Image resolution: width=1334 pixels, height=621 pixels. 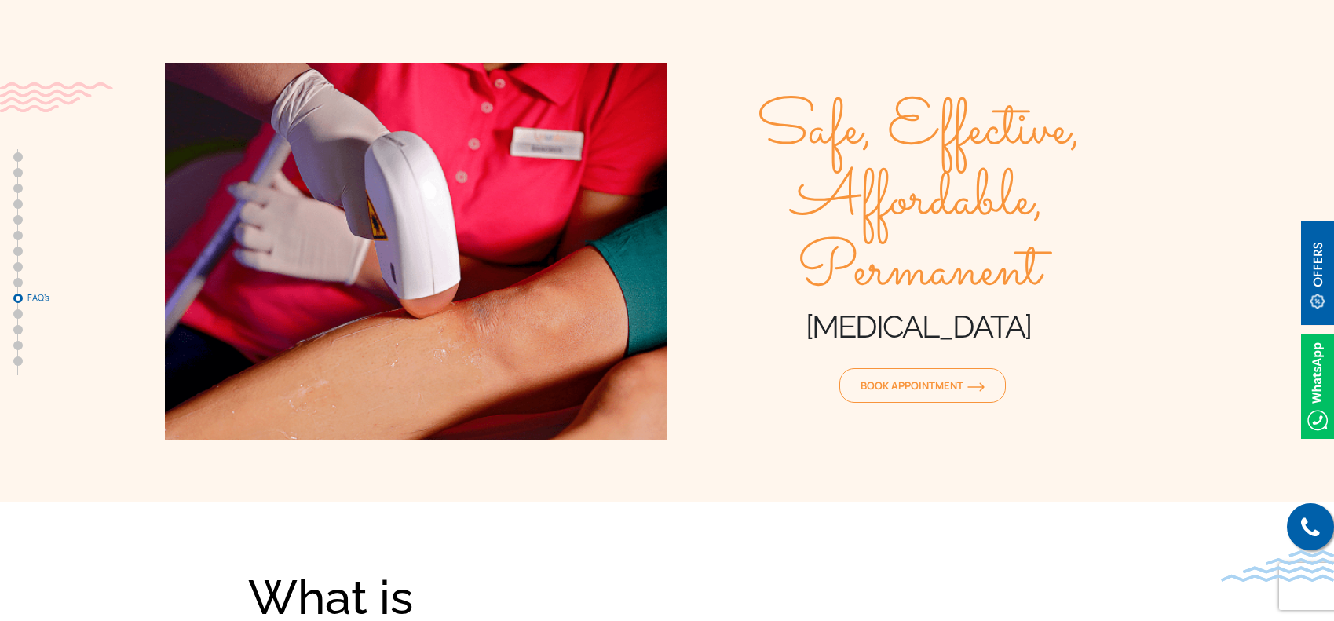 What do you see at coordinates (918, 201) in the screenshot?
I see `span: Safe, Effective, Affordable, Permanent` at bounding box center [918, 201].